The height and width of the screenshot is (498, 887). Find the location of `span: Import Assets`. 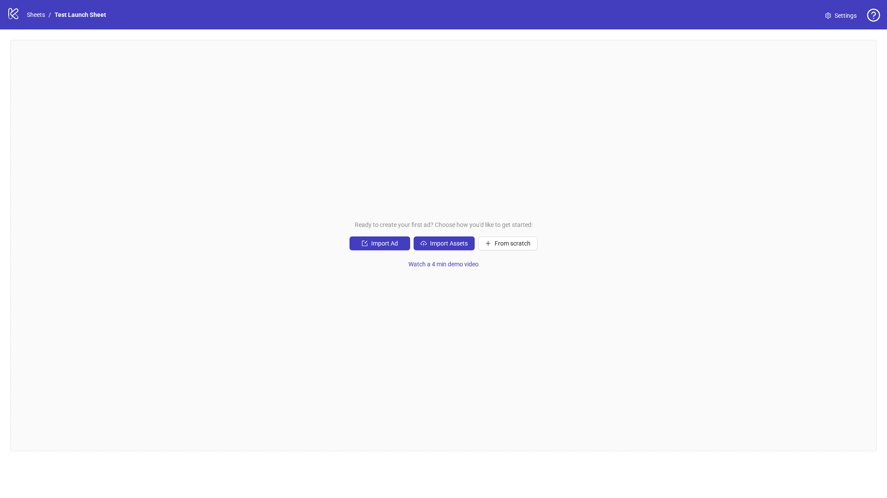

span: Import Assets is located at coordinates (449, 243).